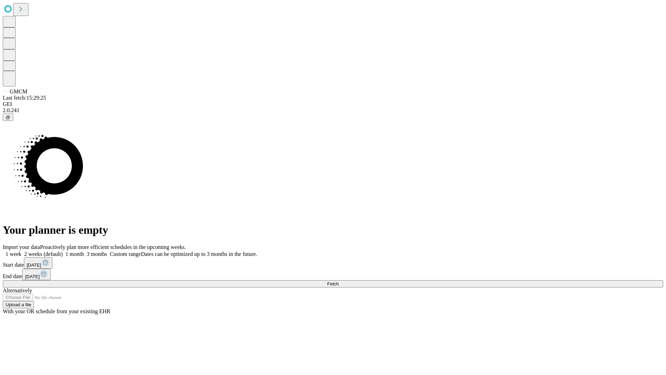  Describe the element at coordinates (43, 254) in the screenshot. I see `span: 2 weeks (default)` at that location.